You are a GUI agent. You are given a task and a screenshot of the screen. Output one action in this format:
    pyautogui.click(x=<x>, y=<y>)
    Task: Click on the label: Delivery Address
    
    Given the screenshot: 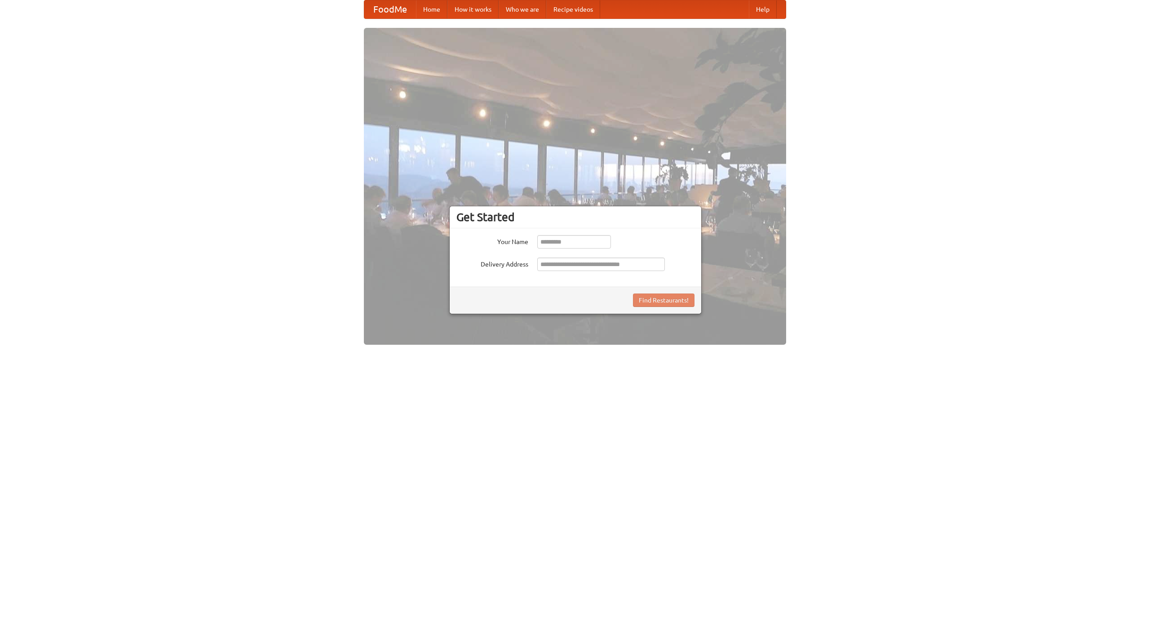 What is the action you would take?
    pyautogui.click(x=492, y=263)
    